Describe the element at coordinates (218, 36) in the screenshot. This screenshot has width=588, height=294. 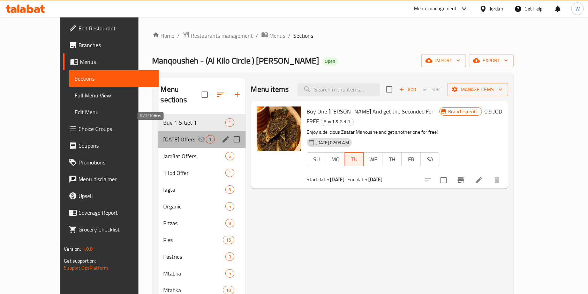
I see `a: Restaurants management` at that location.